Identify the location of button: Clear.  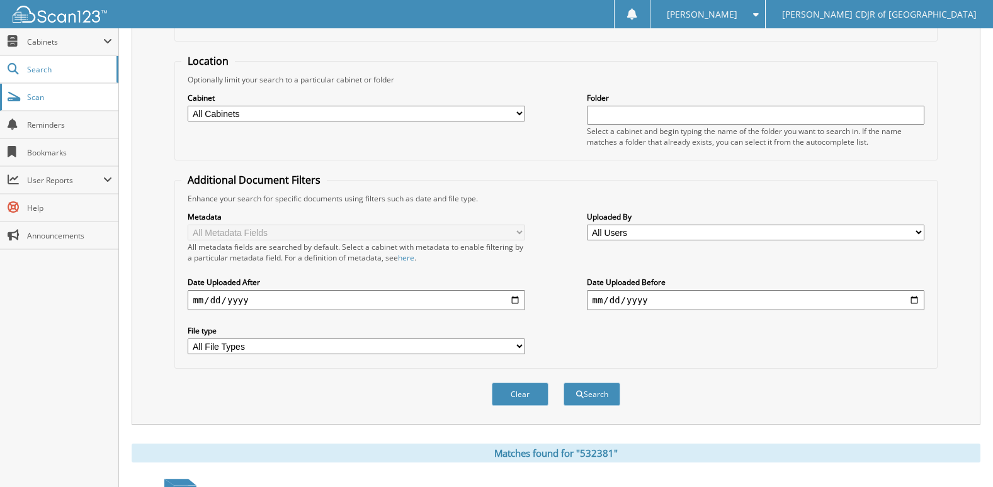
(520, 394).